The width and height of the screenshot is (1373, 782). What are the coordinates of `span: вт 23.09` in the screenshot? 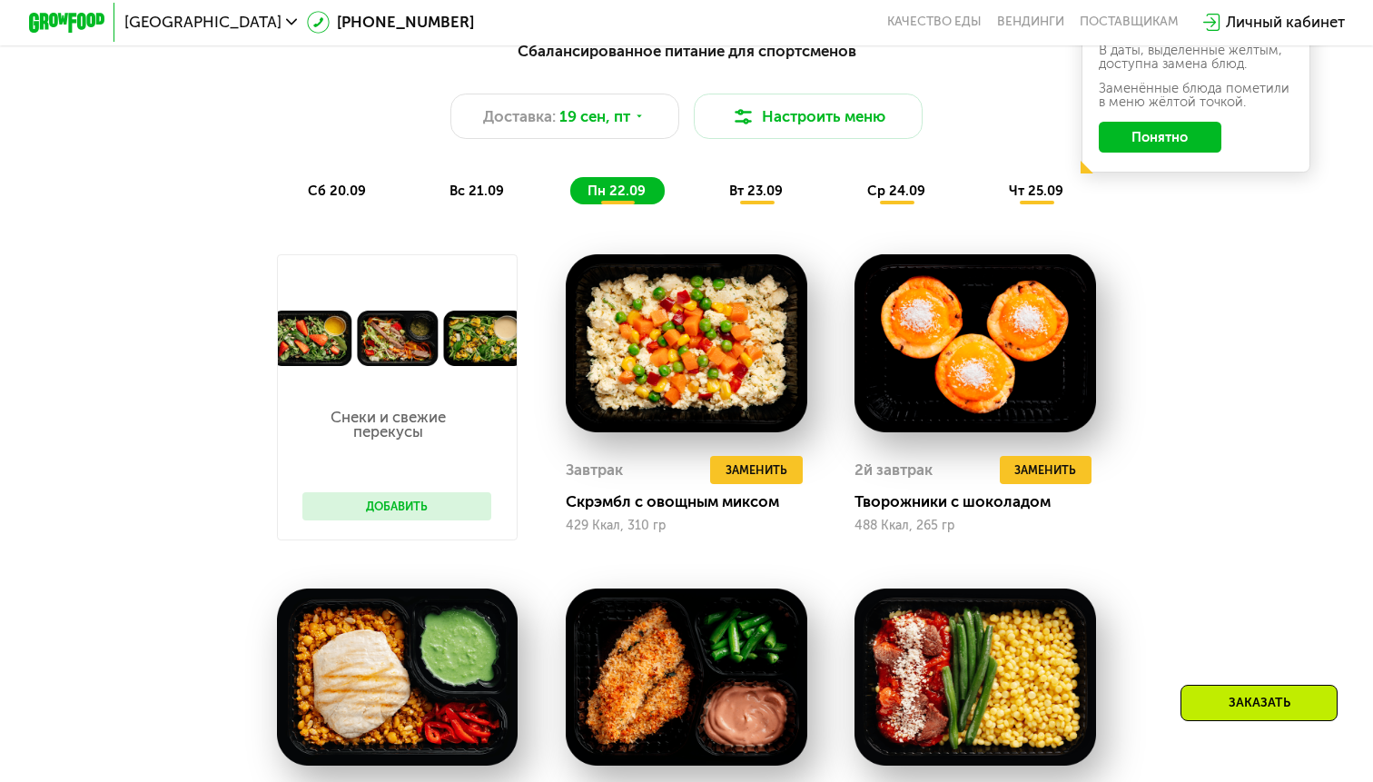 It's located at (756, 191).